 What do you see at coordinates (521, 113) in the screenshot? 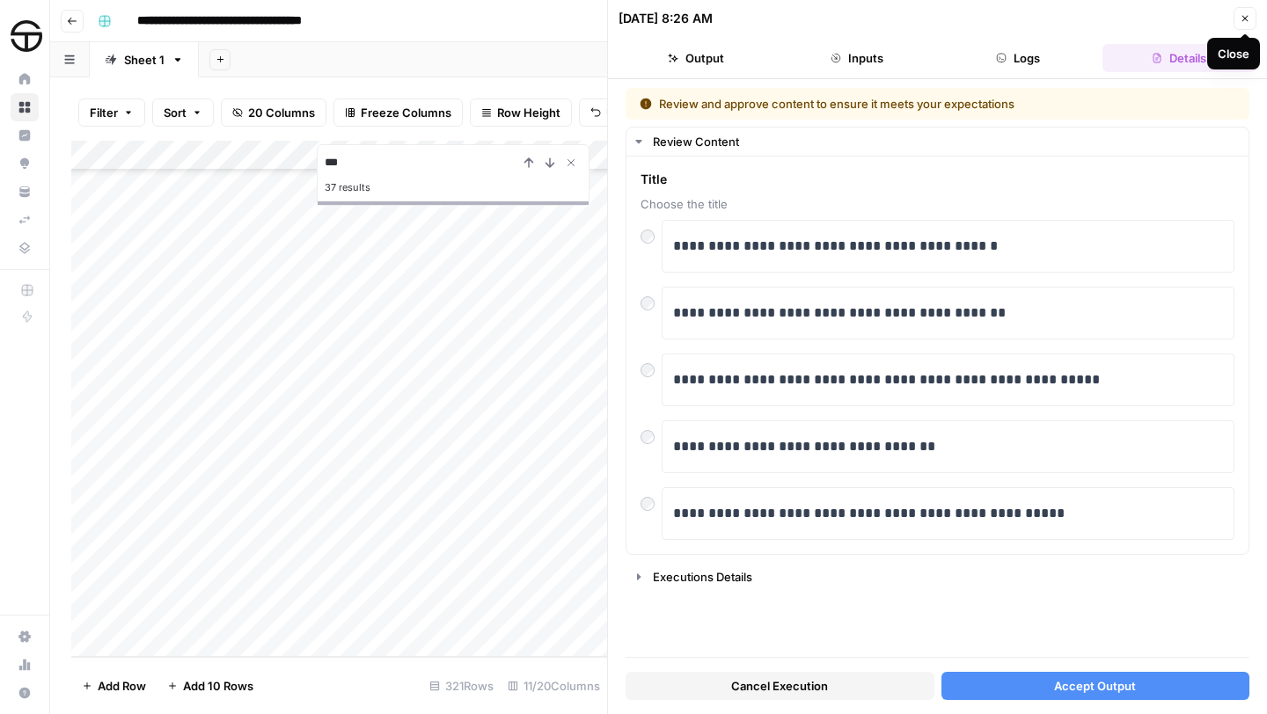
I see `button: Row Height` at bounding box center [521, 113].